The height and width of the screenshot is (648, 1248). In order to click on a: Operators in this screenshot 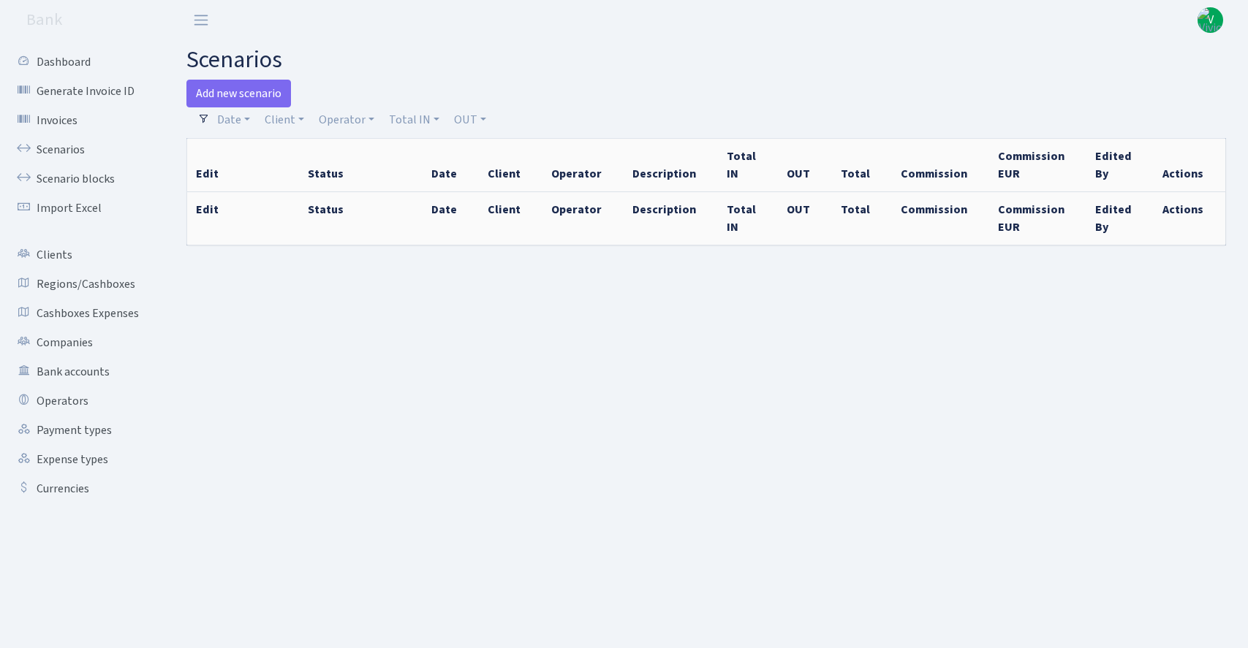, I will do `click(80, 401)`.